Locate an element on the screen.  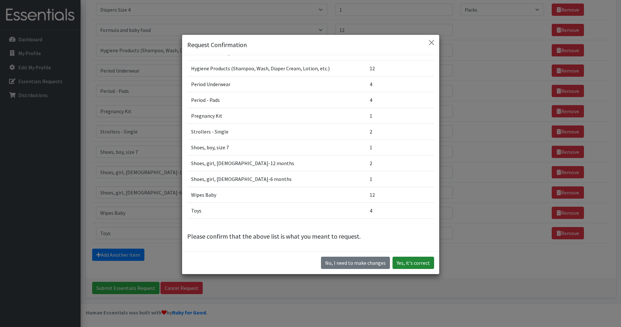
td: Pregnancy Kit is located at coordinates (276, 115).